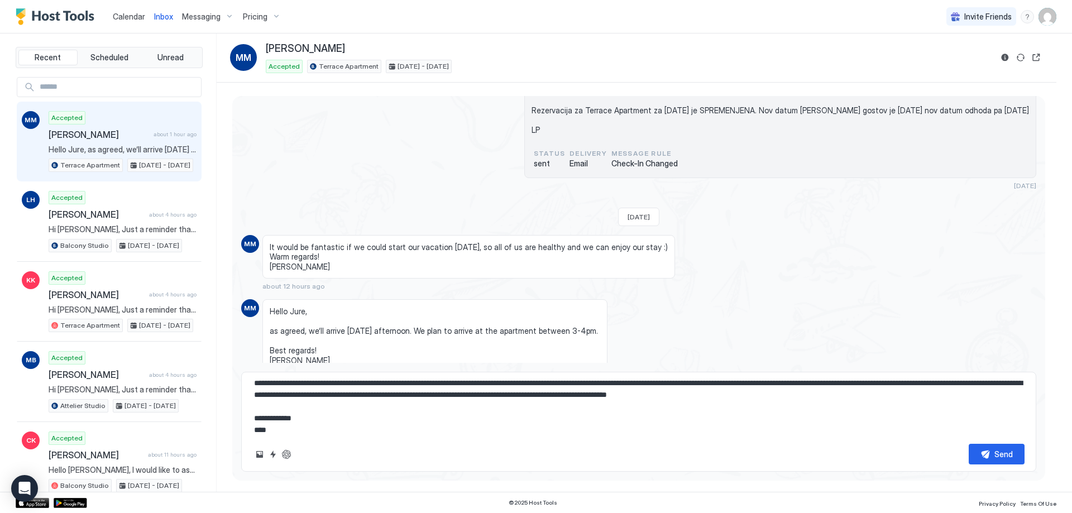 This screenshot has height=513, width=1072. I want to click on span: about 1 hour ago, so click(175, 134).